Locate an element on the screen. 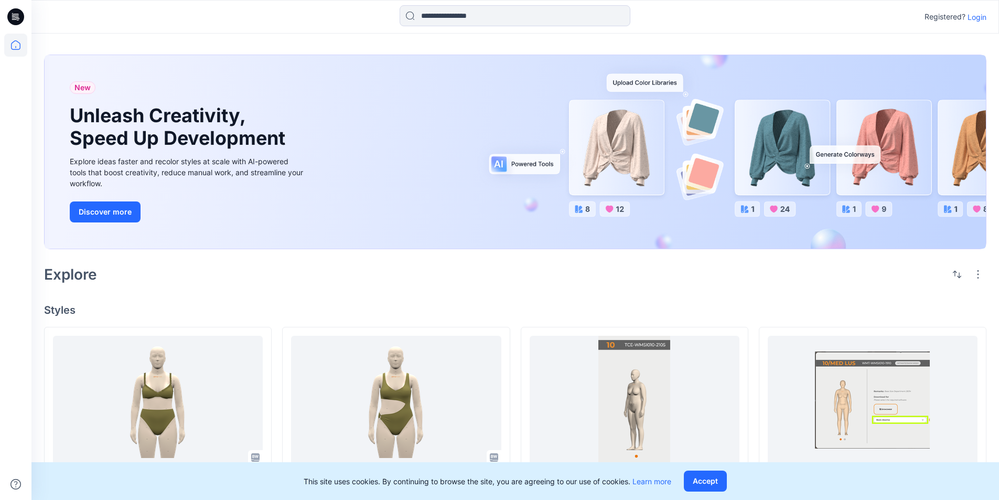  h2: Explore is located at coordinates (70, 274).